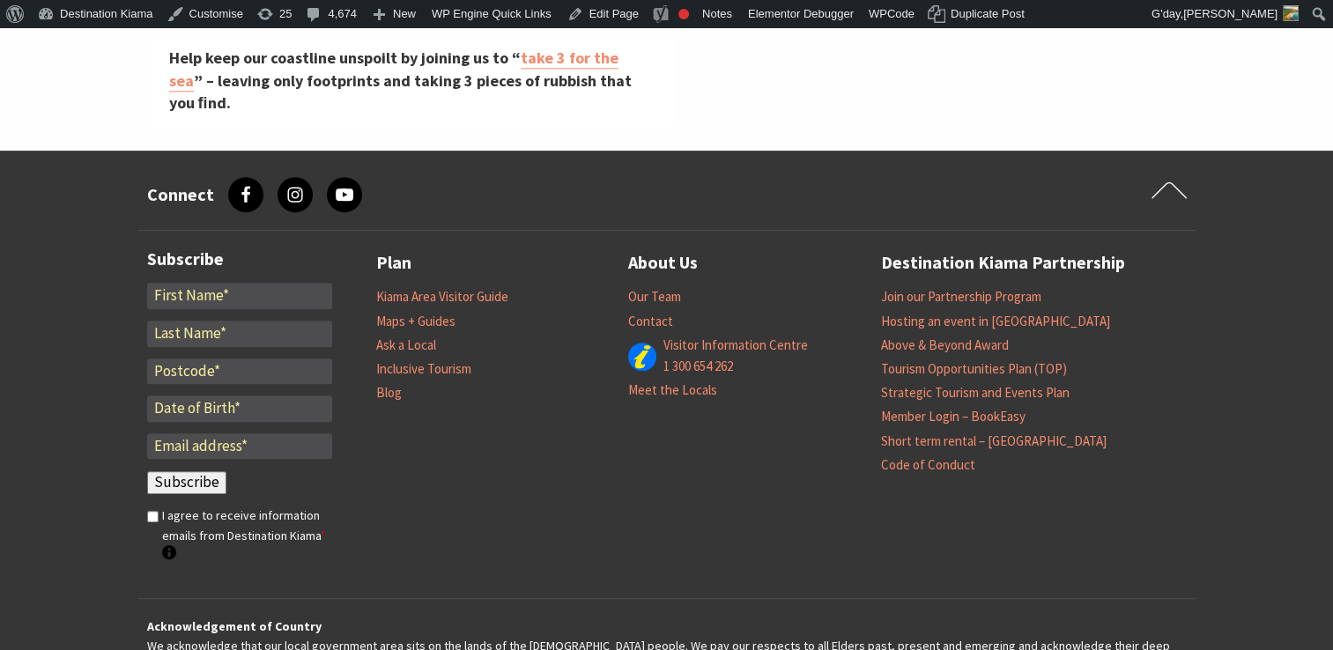  What do you see at coordinates (945, 345) in the screenshot?
I see `a: Above & Beyond Award` at bounding box center [945, 345].